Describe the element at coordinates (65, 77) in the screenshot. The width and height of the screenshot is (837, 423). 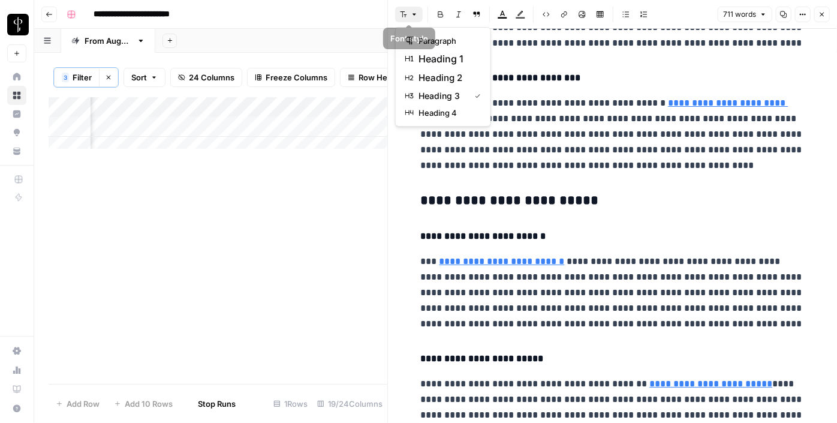
I see `span: 3` at that location.